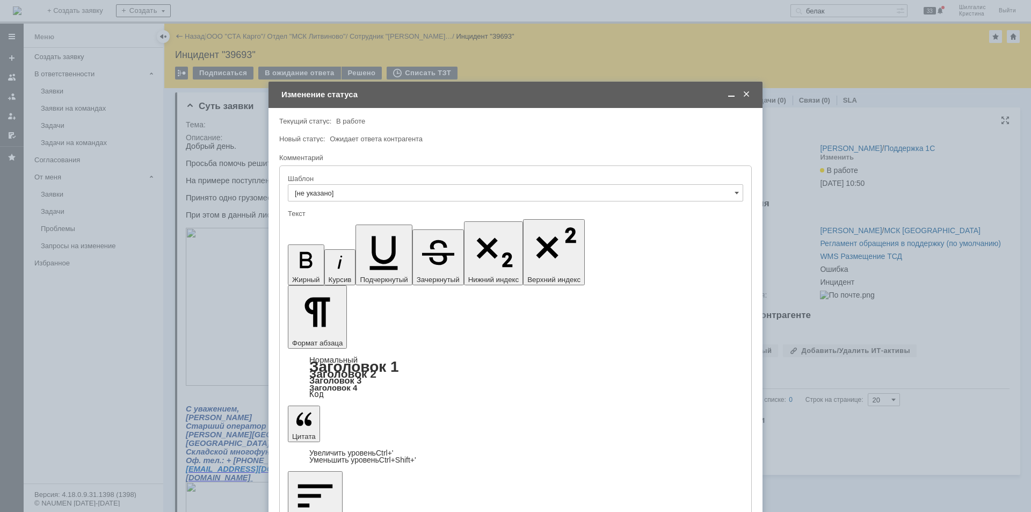 This screenshot has width=1031, height=512. What do you see at coordinates (363, 460) in the screenshot?
I see `a: Decrease` at bounding box center [363, 460].